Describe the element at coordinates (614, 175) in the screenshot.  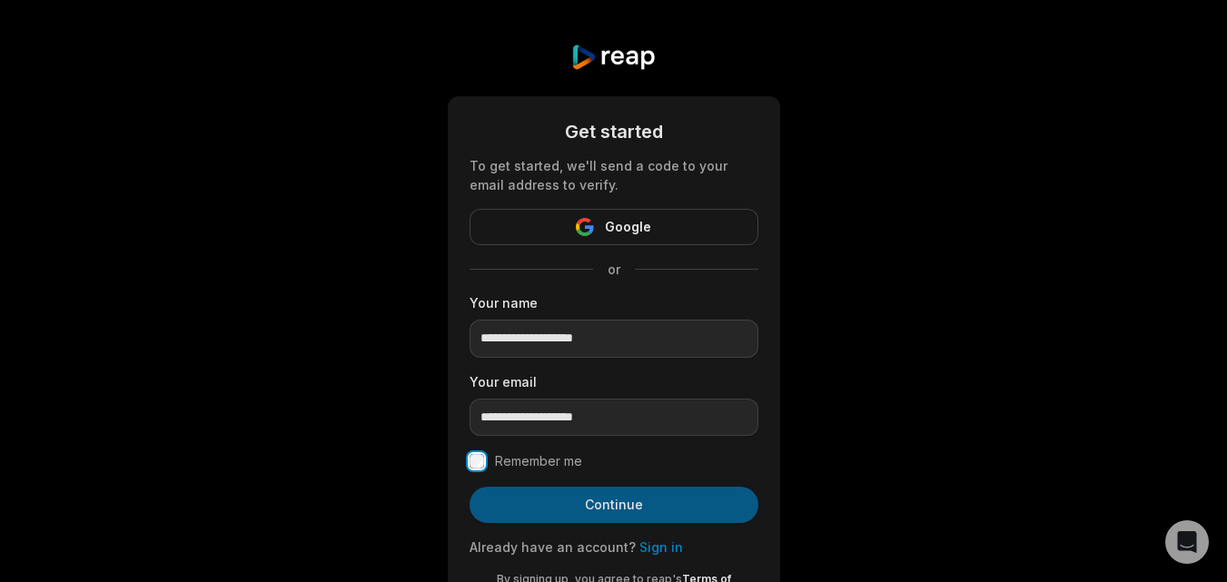
I see `div: To get started, we'll send a code to your email address to verify.` at that location.